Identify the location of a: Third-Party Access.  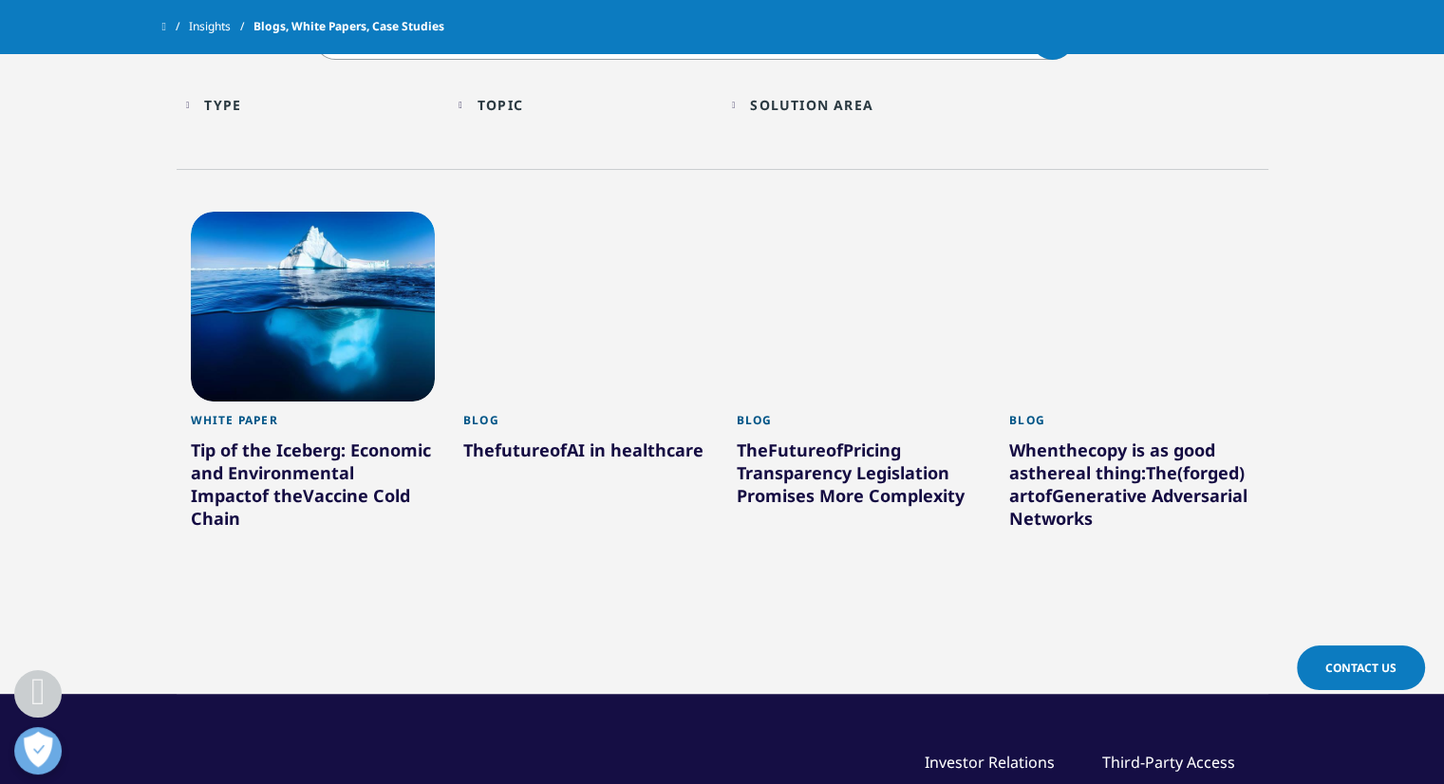
(1169, 763).